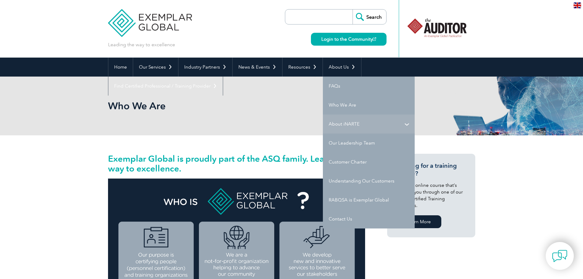 Image resolution: width=583 pixels, height=279 pixels. What do you see at coordinates (577, 5) in the screenshot?
I see `img: en` at bounding box center [577, 5].